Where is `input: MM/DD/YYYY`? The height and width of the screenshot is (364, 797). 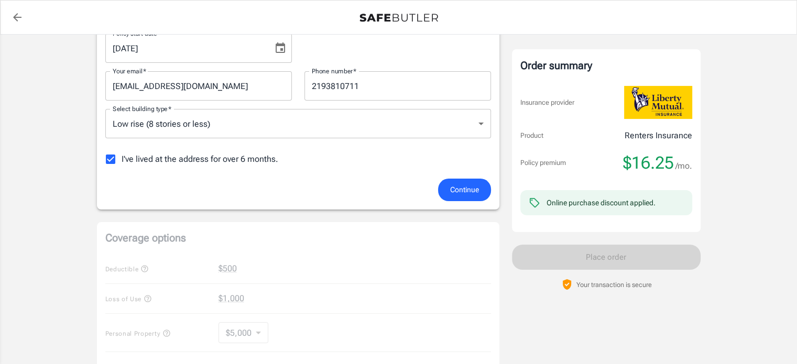
input: MM/DD/YYYY is located at coordinates (185, 48).